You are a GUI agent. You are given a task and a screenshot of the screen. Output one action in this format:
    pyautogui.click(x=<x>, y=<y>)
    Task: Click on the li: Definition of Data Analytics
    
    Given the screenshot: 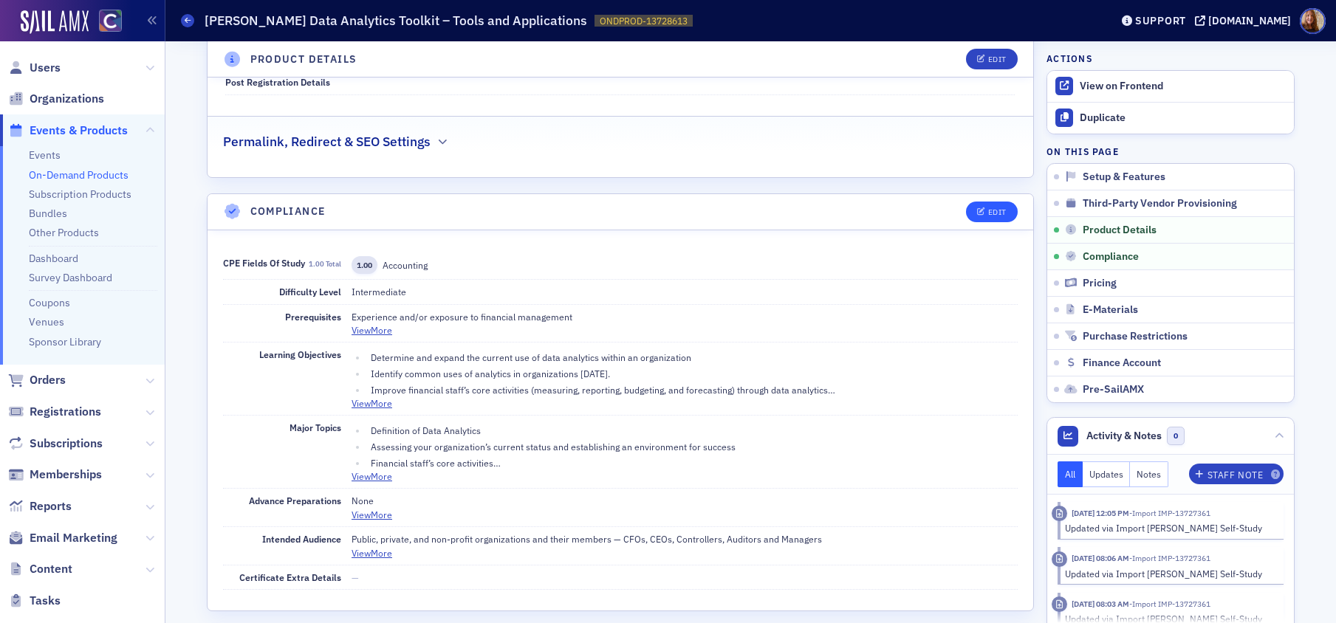 What is the action you would take?
    pyautogui.click(x=692, y=431)
    